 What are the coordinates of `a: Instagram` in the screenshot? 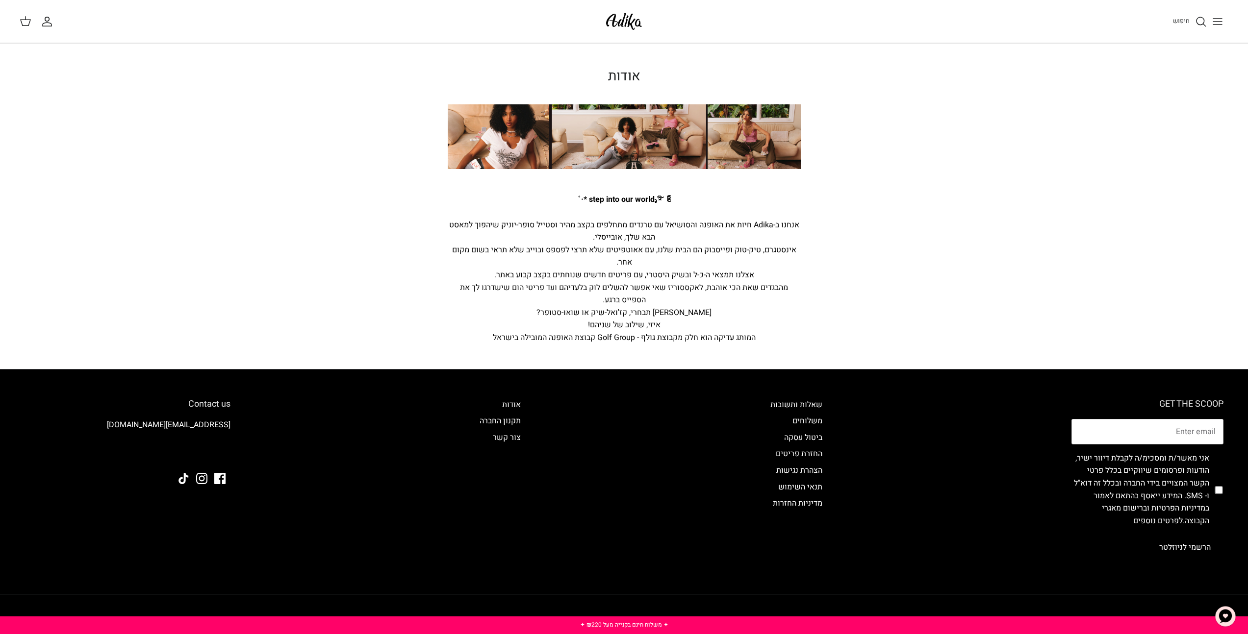 It's located at (202, 479).